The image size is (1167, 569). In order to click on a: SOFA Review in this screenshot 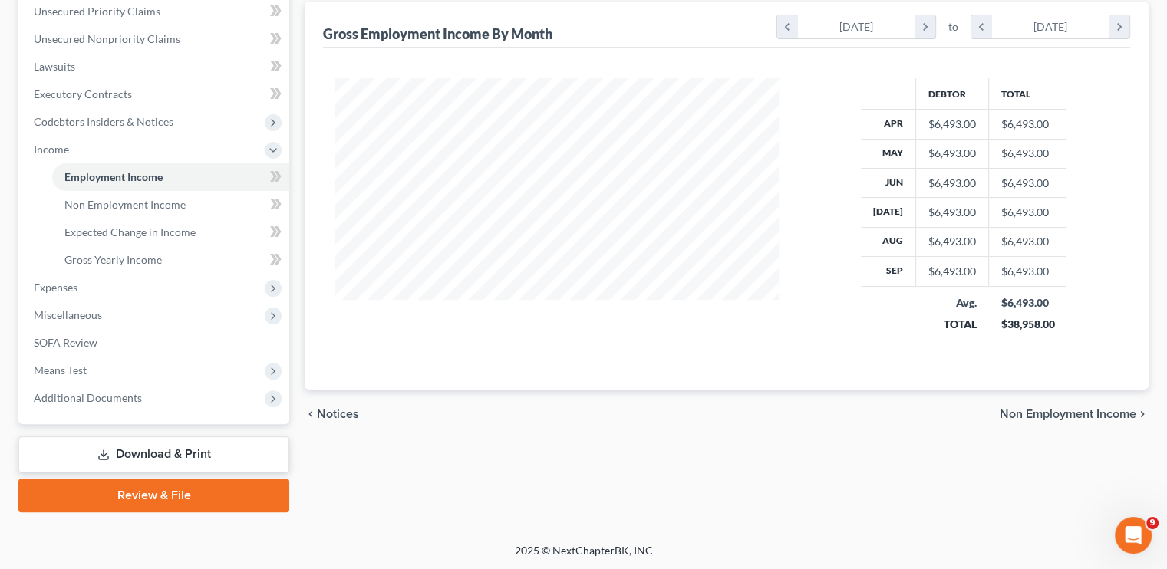, I will do `click(155, 343)`.